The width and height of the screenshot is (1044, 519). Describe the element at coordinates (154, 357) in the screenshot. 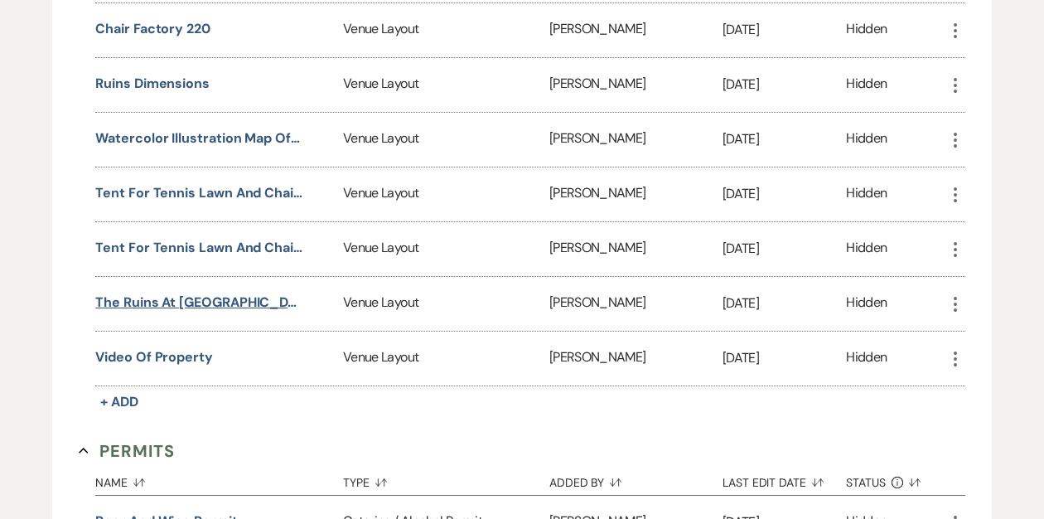

I see `button: Video of Property` at that location.